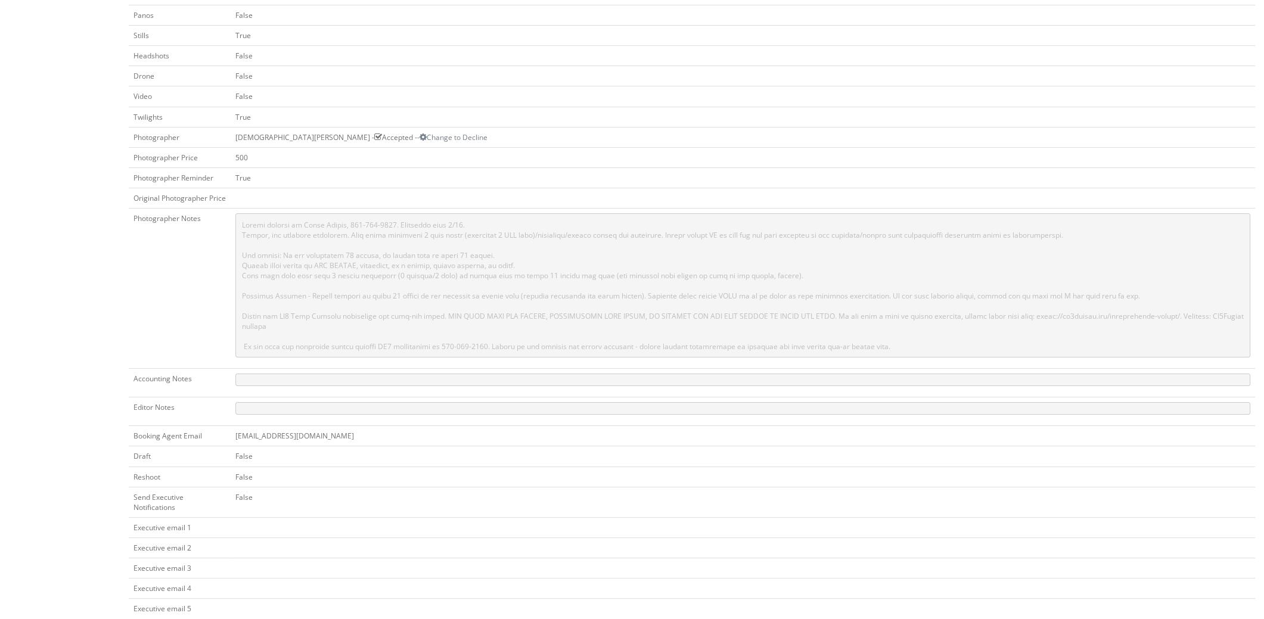 The height and width of the screenshot is (619, 1264). What do you see at coordinates (179, 199) in the screenshot?
I see `td: Original Photographer Price` at bounding box center [179, 199].